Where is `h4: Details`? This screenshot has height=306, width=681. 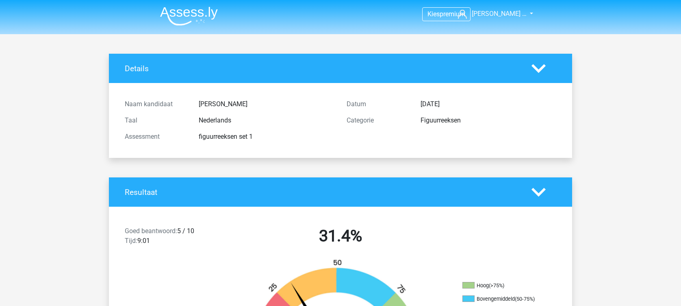 h4: Details is located at coordinates (322, 68).